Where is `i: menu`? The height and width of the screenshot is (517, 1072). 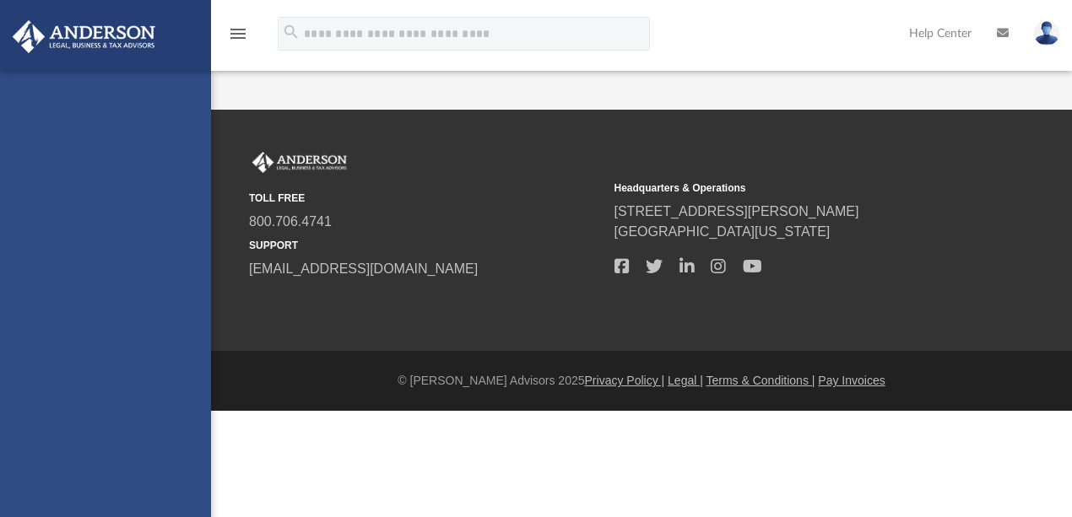 i: menu is located at coordinates (238, 34).